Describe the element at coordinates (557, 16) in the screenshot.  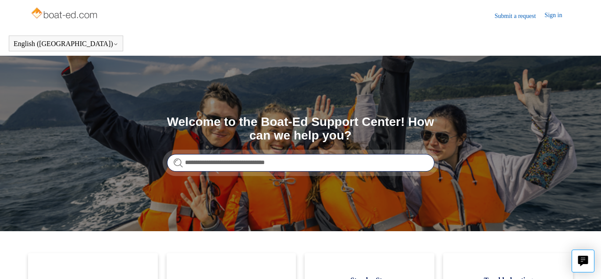
I see `a: Sign in` at that location.